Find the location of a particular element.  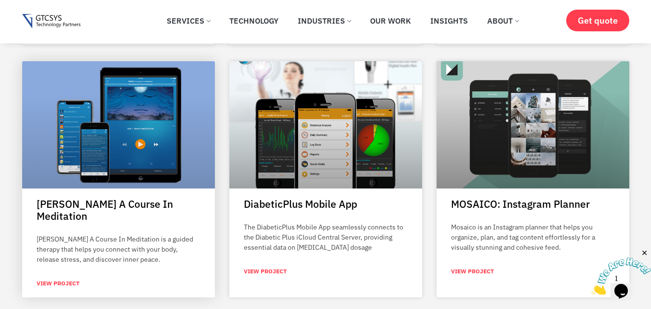

a: ios-mobile-app-development-medical-apps is located at coordinates (326, 125).